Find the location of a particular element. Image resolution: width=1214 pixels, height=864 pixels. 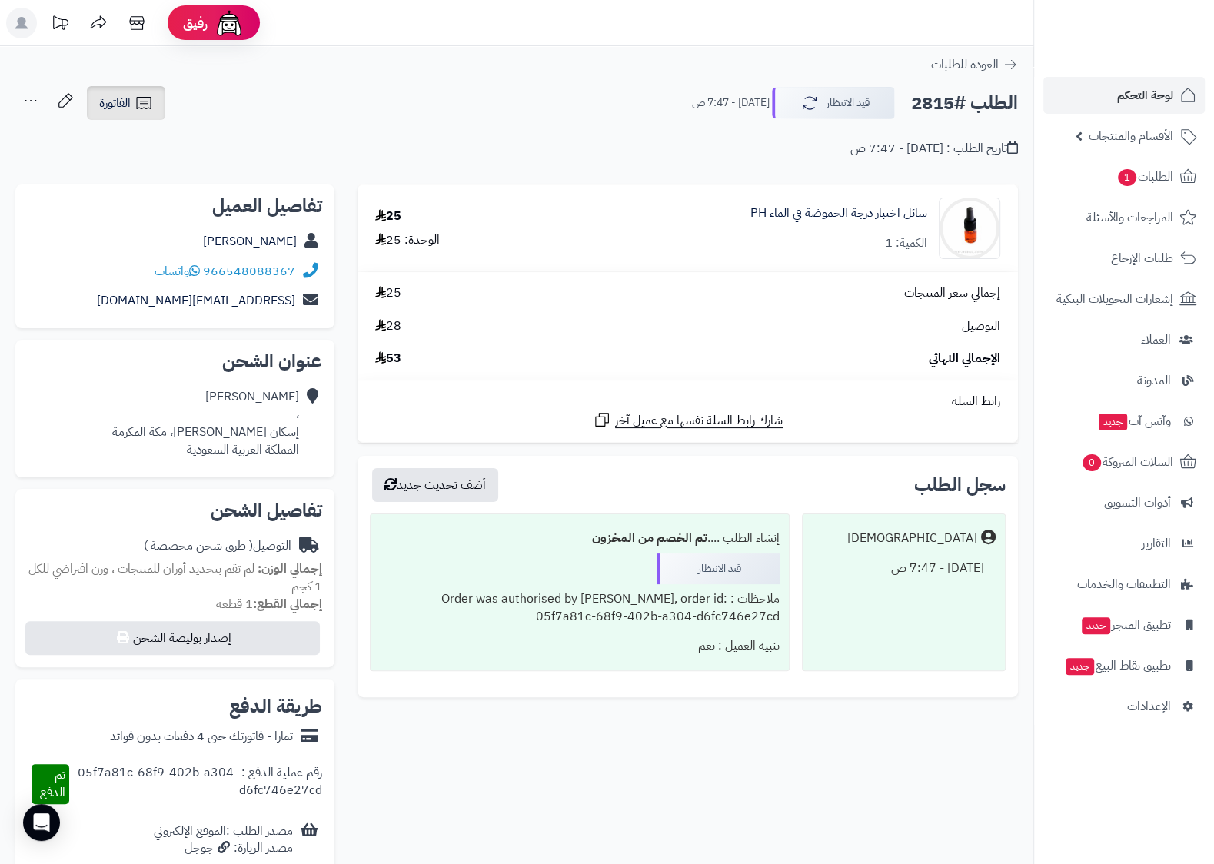

a: تطبيق المتجرجديد is located at coordinates (1124, 625).